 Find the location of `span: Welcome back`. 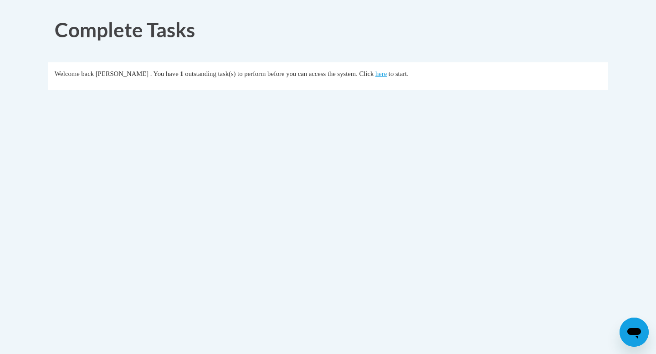

span: Welcome back is located at coordinates (74, 74).